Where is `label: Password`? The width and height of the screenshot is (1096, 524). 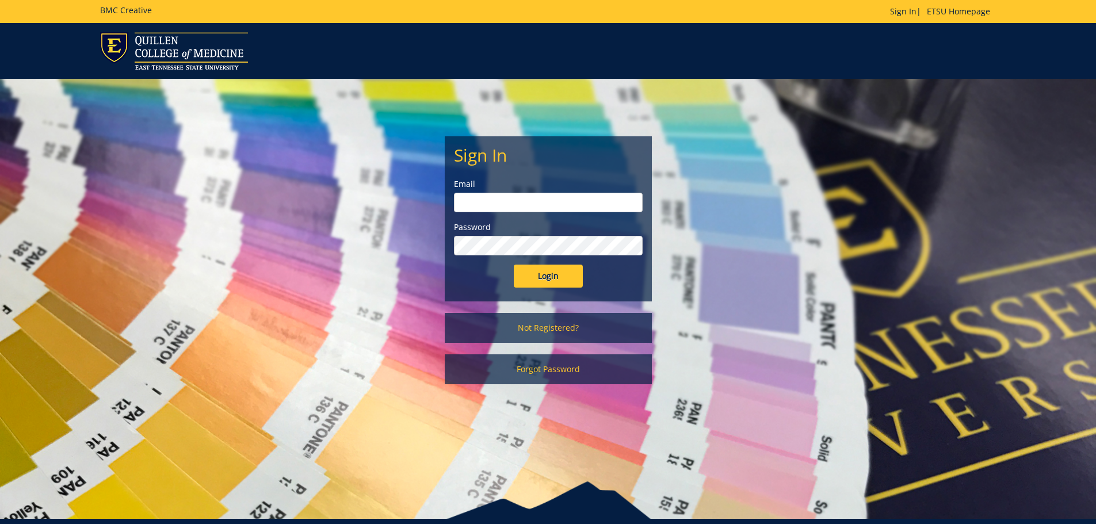
label: Password is located at coordinates (548, 227).